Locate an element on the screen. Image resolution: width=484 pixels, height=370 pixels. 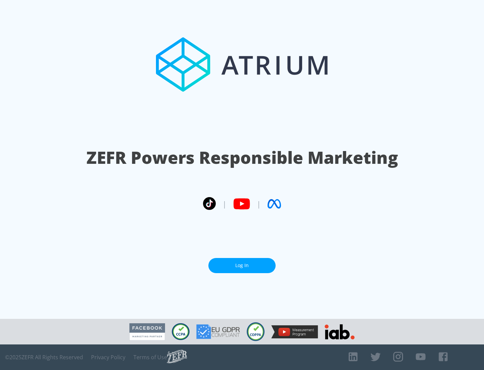
a: Terms of Use is located at coordinates (150, 357).